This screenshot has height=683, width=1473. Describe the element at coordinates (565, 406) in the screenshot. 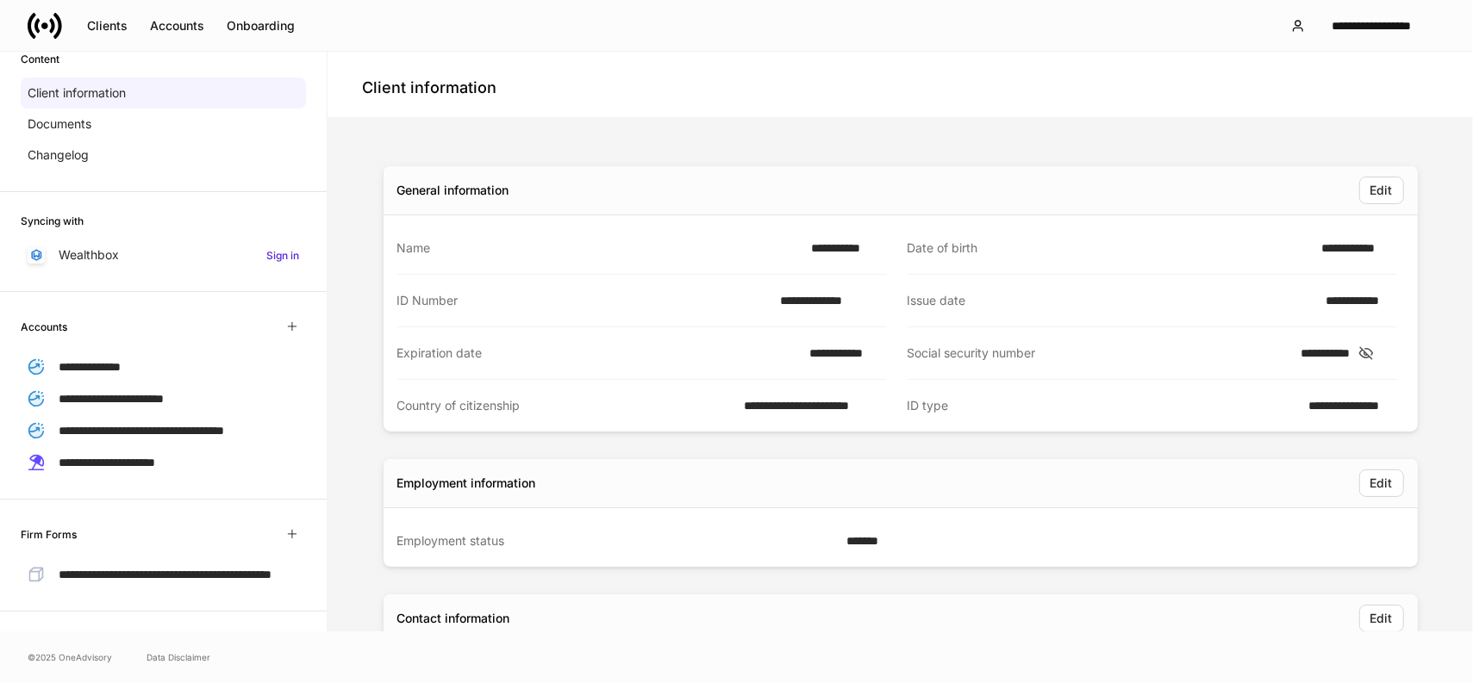

I see `div: Country of citizenship` at that location.